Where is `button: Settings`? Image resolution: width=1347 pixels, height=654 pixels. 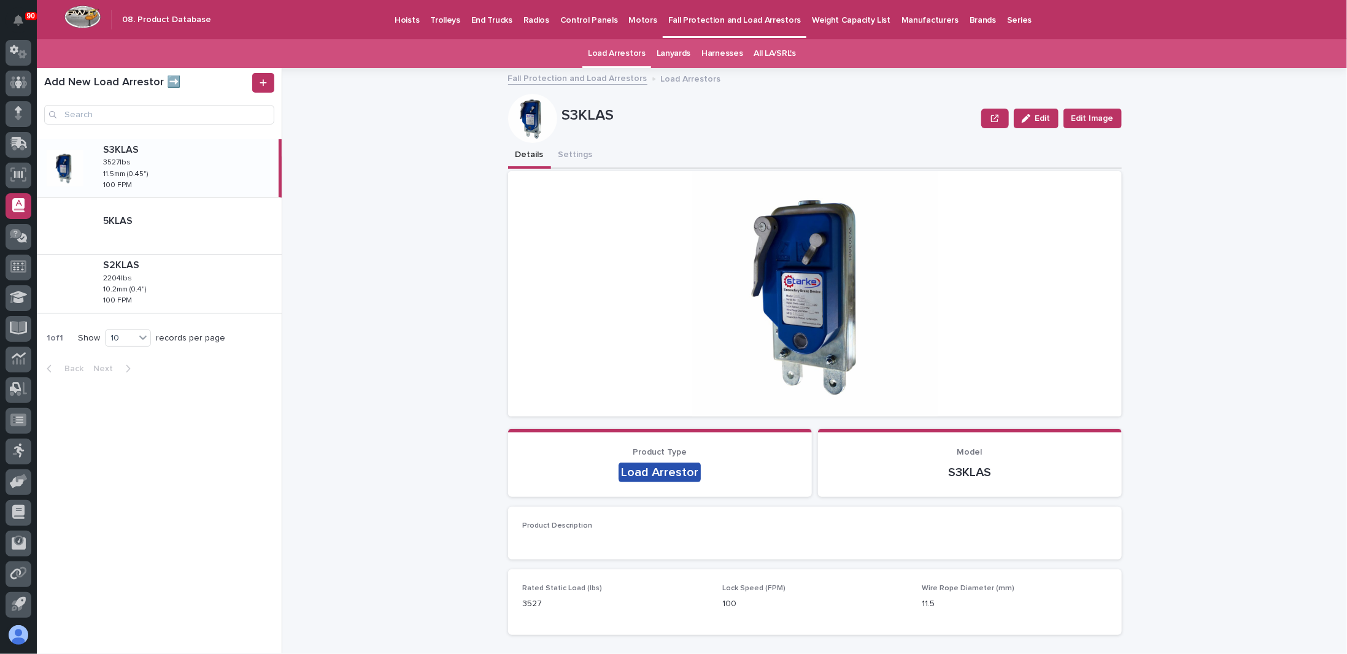 button: Settings is located at coordinates (576, 156).